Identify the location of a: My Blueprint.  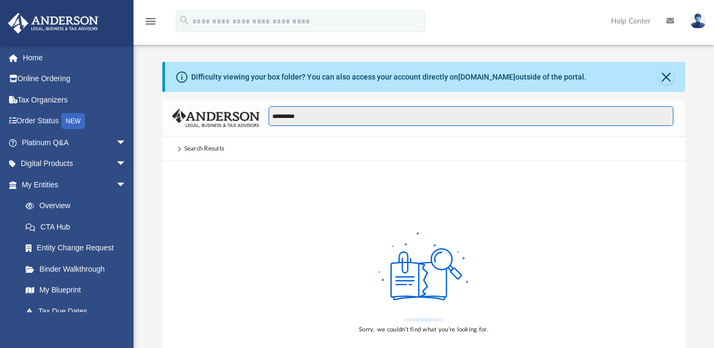
(76, 290).